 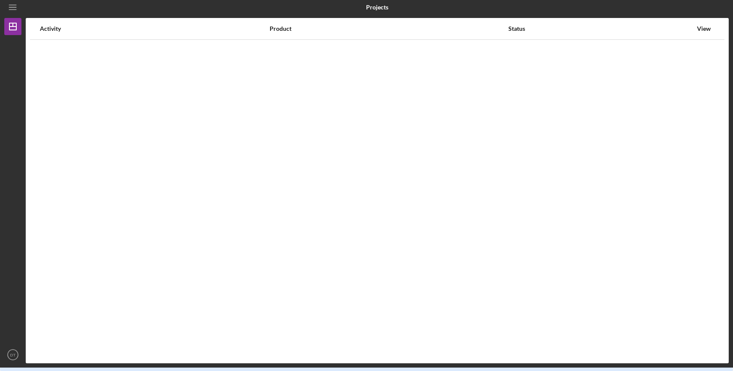 What do you see at coordinates (154, 29) in the screenshot?
I see `div: Activity` at bounding box center [154, 29].